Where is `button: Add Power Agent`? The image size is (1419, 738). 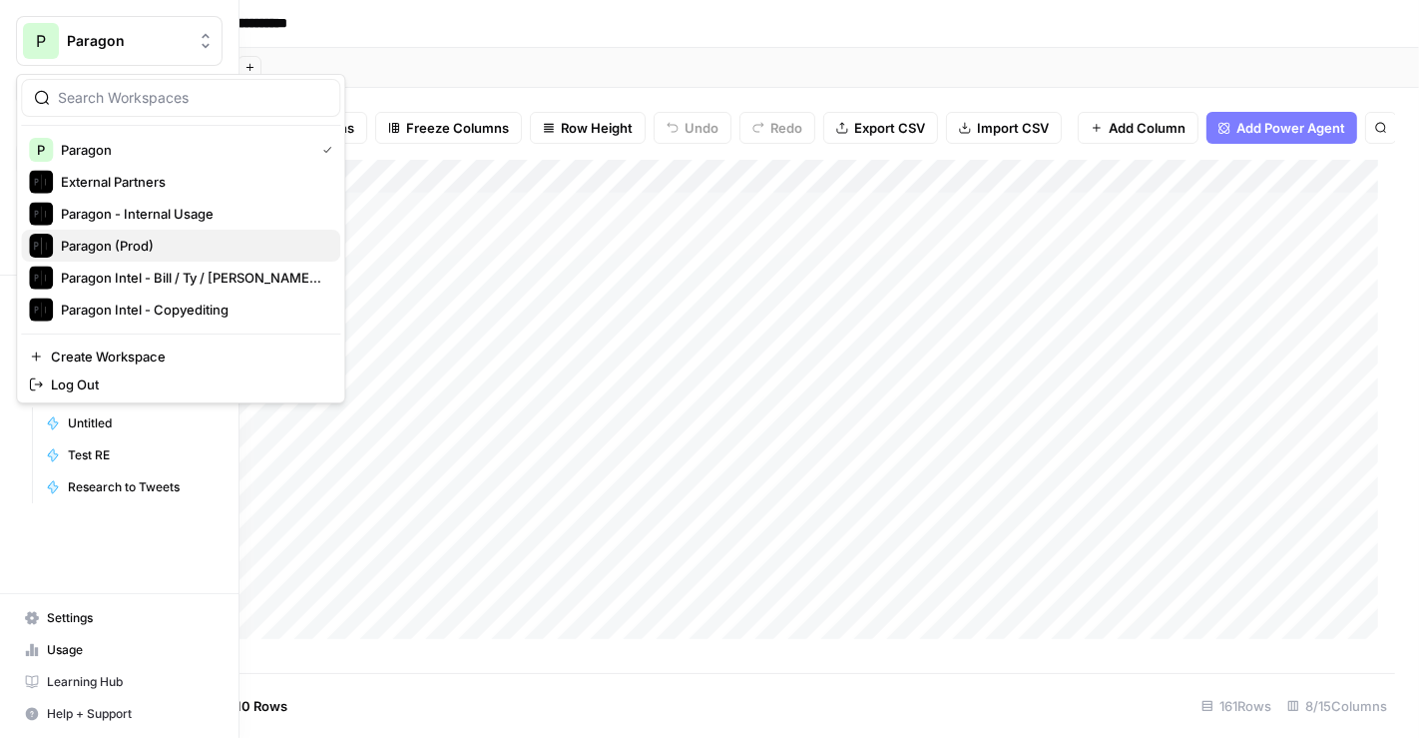
button: Add Power Agent is located at coordinates (1281, 128).